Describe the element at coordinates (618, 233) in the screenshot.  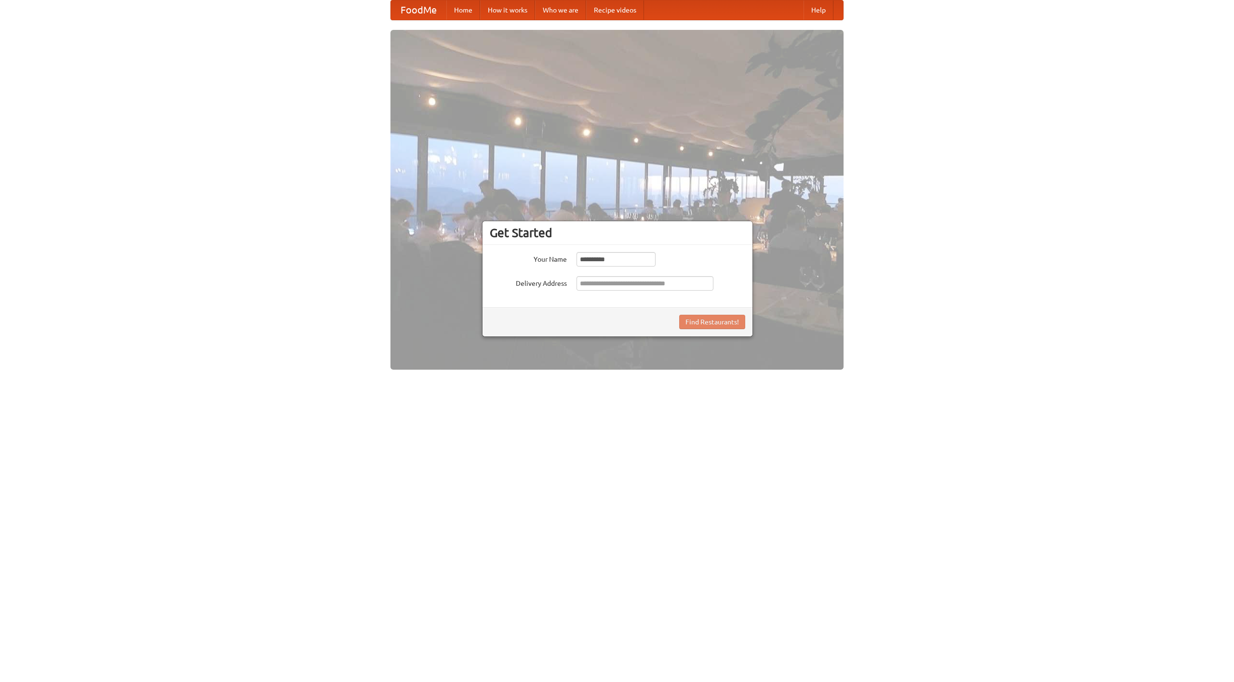
I see `h3: Get Started` at that location.